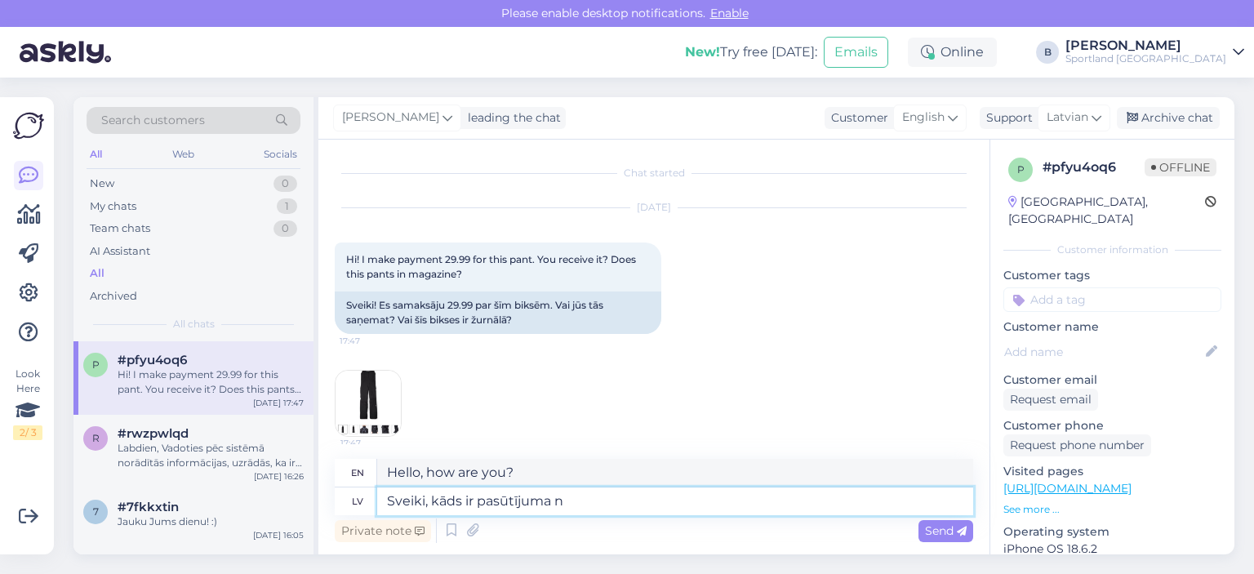 The width and height of the screenshot is (1254, 574). What do you see at coordinates (28, 403) in the screenshot?
I see `div: Look Here` at bounding box center [28, 403].